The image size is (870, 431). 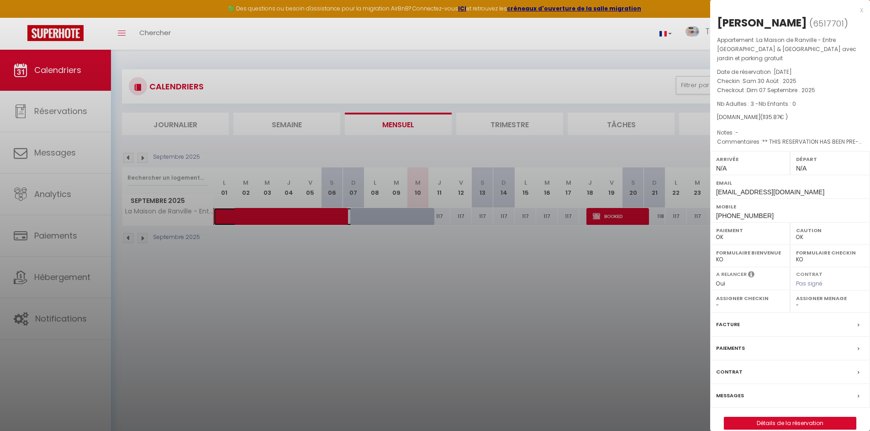 I want to click on span: 1135.87, so click(x=771, y=117).